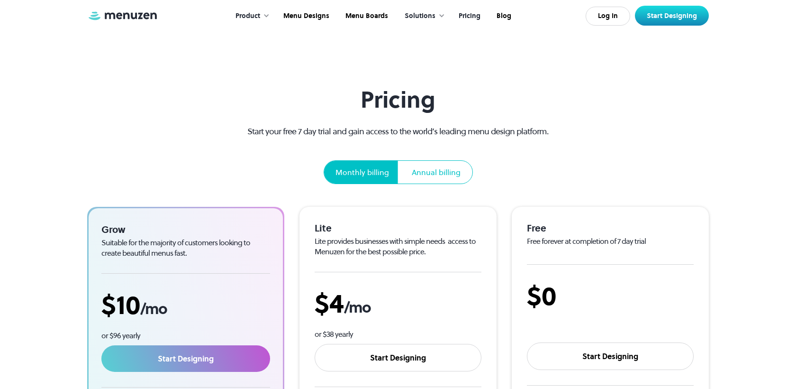  What do you see at coordinates (128, 304) in the screenshot?
I see `span: 10` at bounding box center [128, 304].